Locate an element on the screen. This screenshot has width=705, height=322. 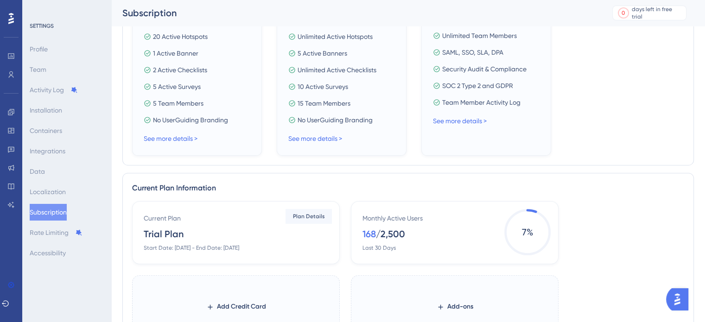
span: 2 Active Checklists is located at coordinates (180, 70).